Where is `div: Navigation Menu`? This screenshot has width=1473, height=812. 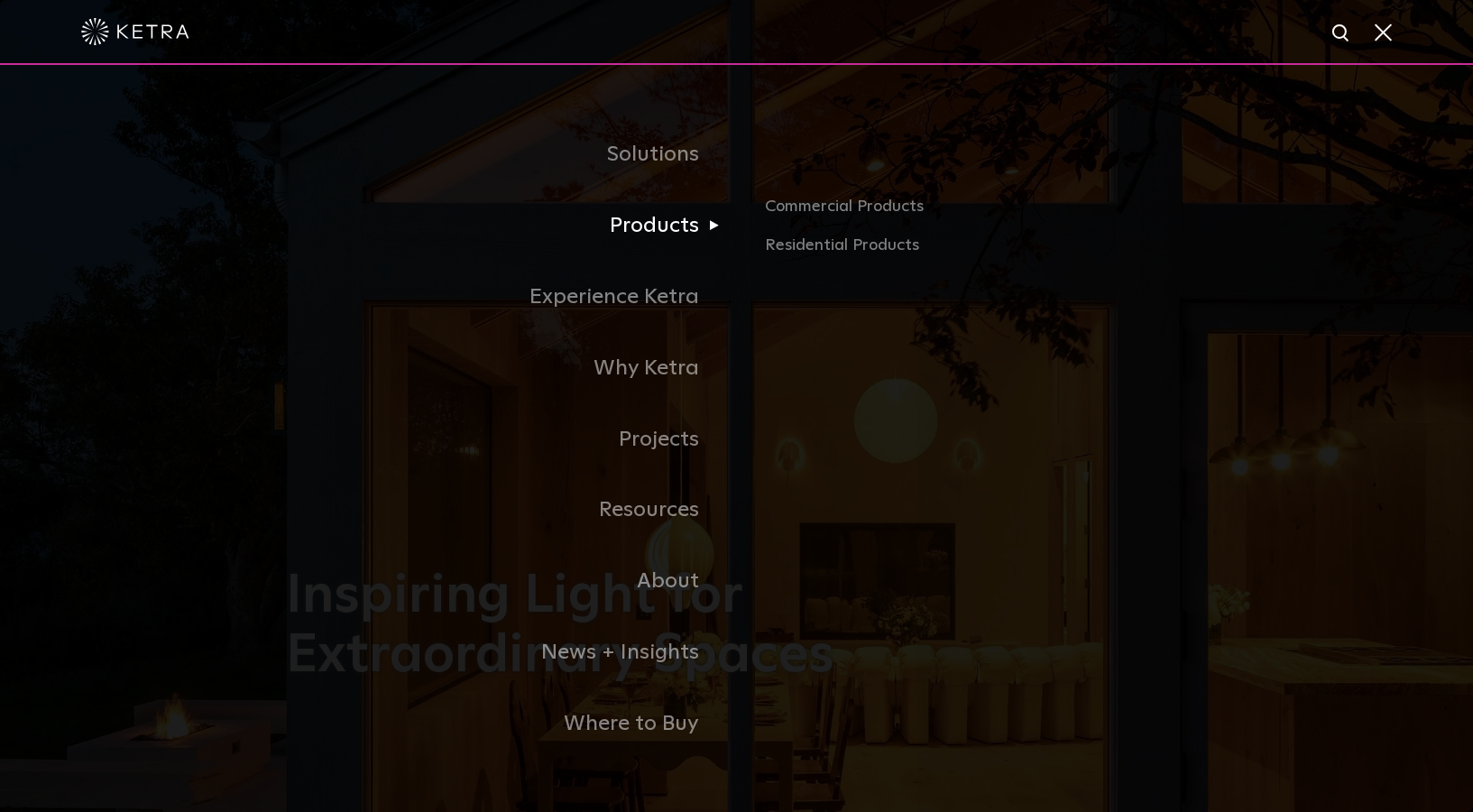
div: Navigation Menu is located at coordinates (737, 439).